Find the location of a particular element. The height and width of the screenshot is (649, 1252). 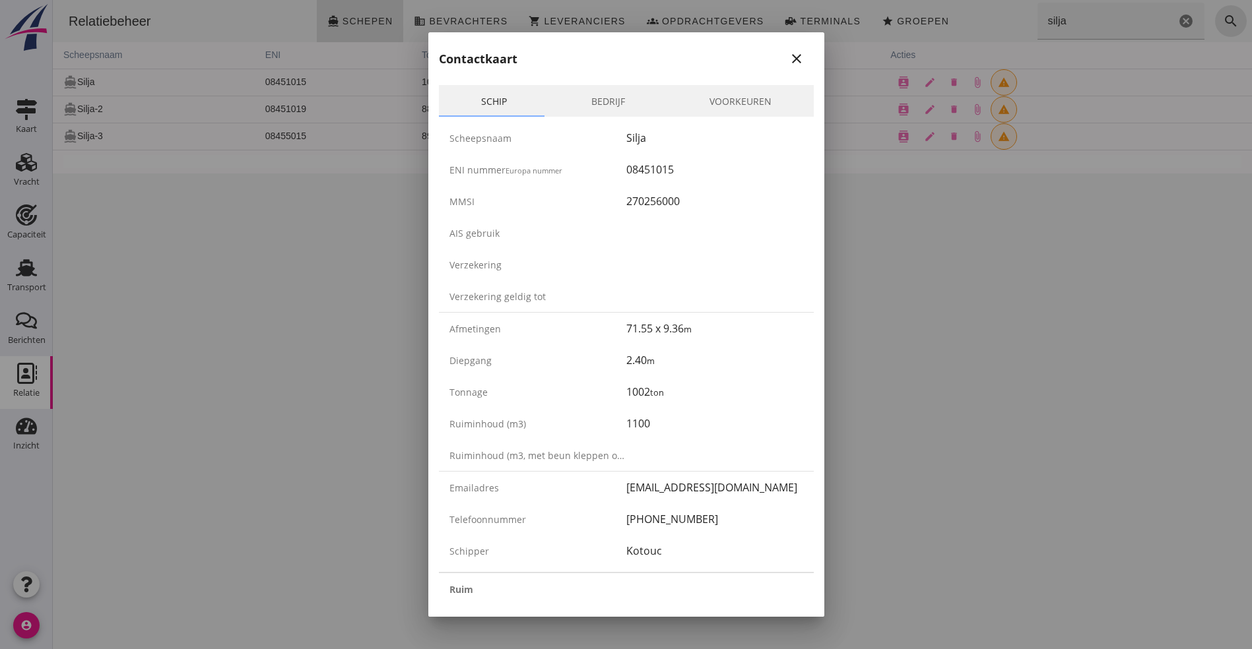

div: Kotouc is located at coordinates (715, 551).